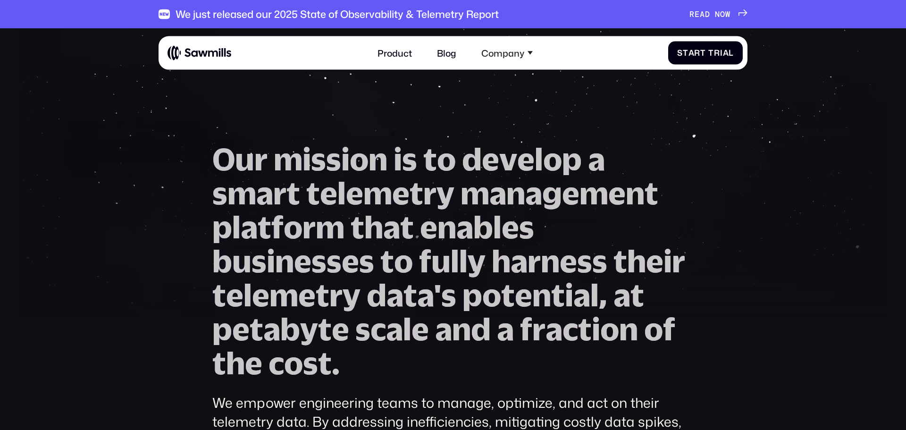 This screenshot has width=906, height=430. What do you see at coordinates (222, 226) in the screenshot?
I see `span: p` at bounding box center [222, 226].